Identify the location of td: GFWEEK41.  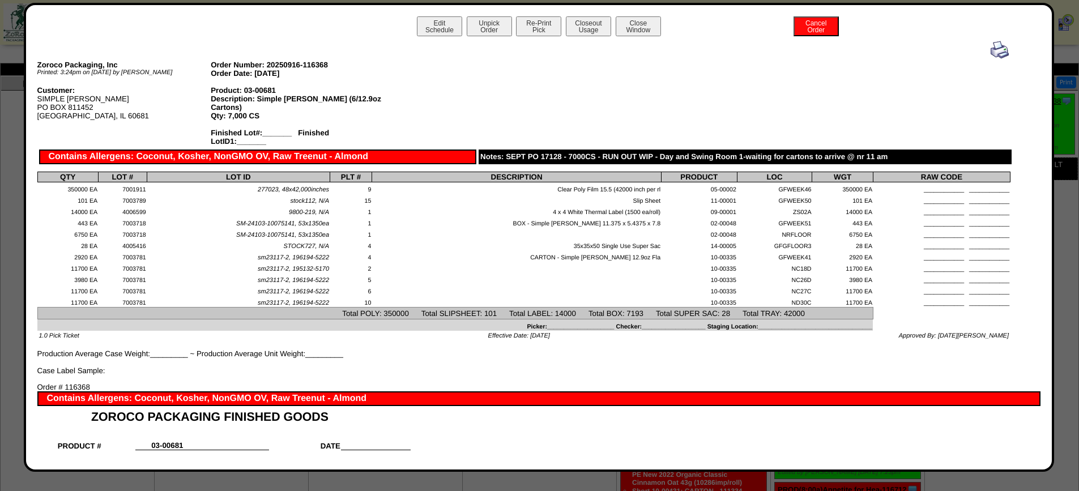
(774, 256).